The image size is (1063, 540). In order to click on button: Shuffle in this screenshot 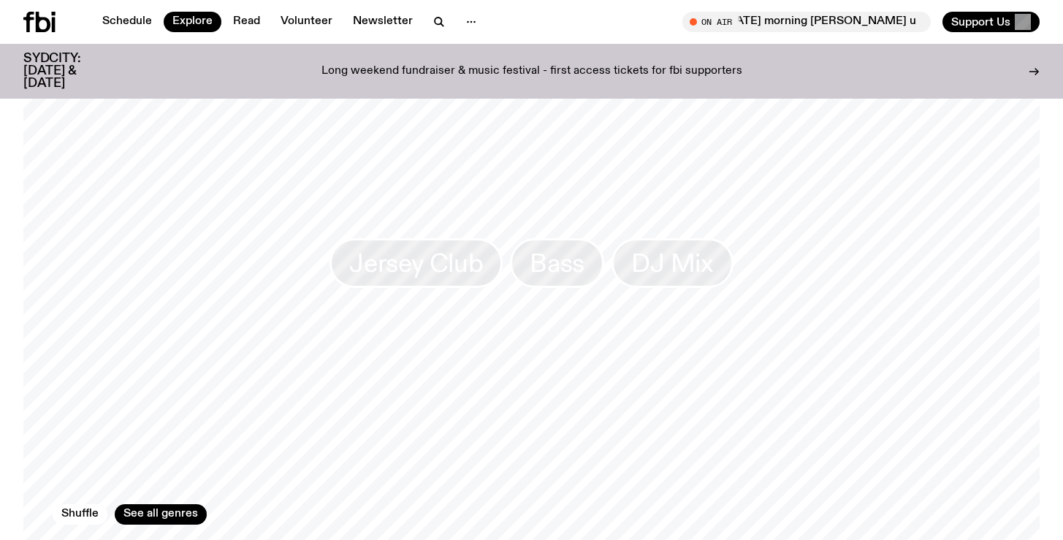, I will do `click(80, 514)`.